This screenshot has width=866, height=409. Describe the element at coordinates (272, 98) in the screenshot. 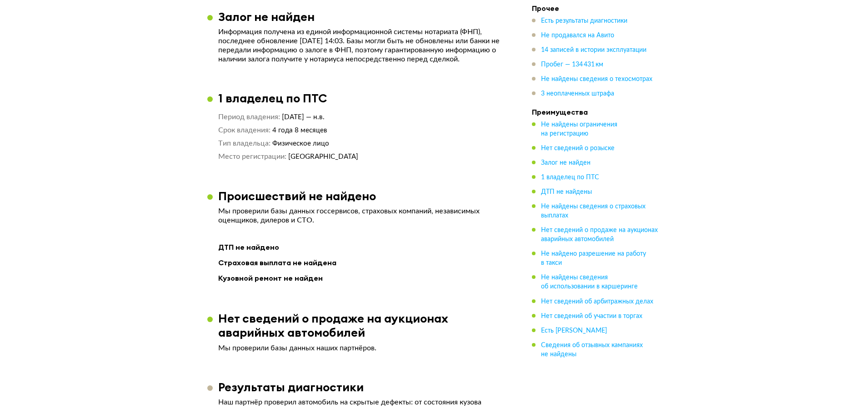

I see `h3: 1 владелец по ПТС` at that location.